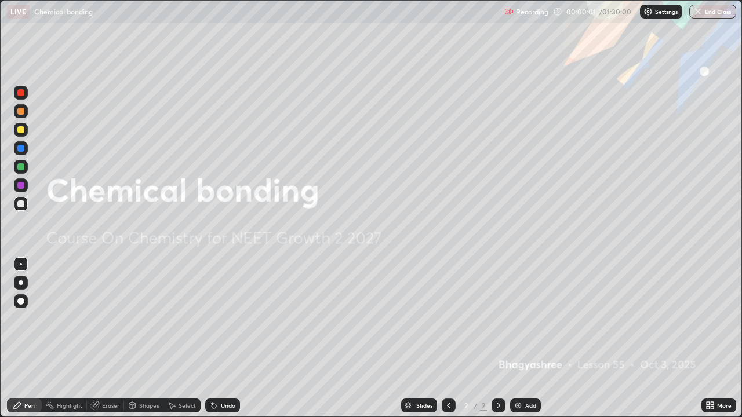 The image size is (742, 417). What do you see at coordinates (70, 406) in the screenshot?
I see `div: Highlight` at bounding box center [70, 406].